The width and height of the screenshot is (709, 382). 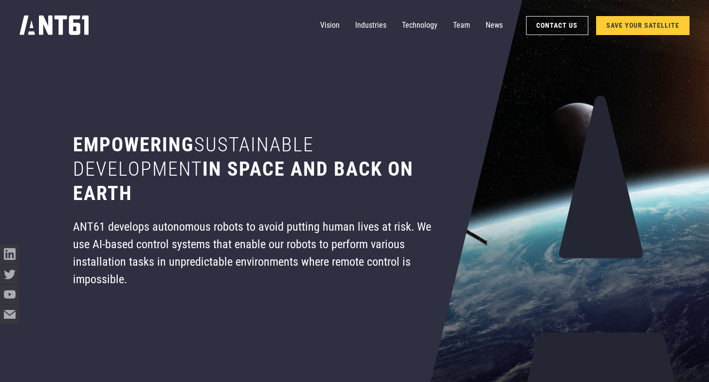 What do you see at coordinates (261, 169) in the screenshot?
I see `h1: Empowering in space and back on earth` at bounding box center [261, 169].